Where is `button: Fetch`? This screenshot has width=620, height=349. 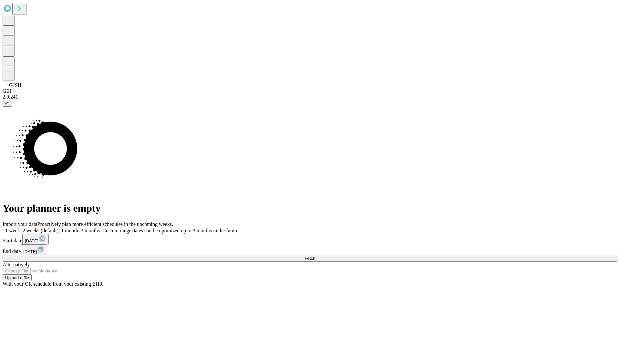
button: Fetch is located at coordinates (310, 258).